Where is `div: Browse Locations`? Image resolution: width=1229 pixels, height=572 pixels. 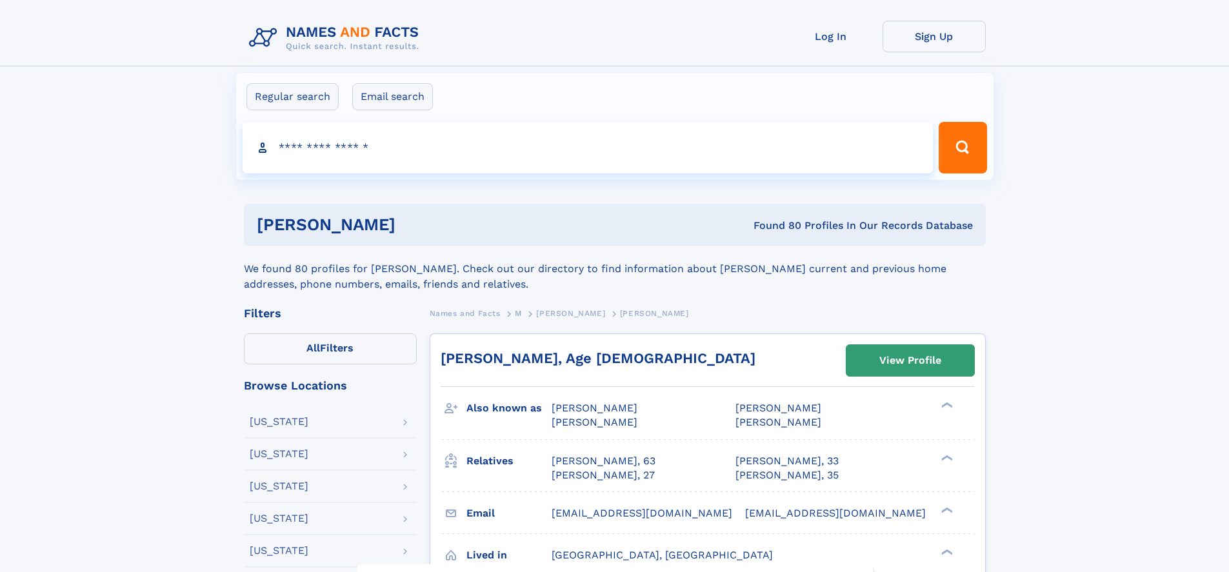 div: Browse Locations is located at coordinates (330, 386).